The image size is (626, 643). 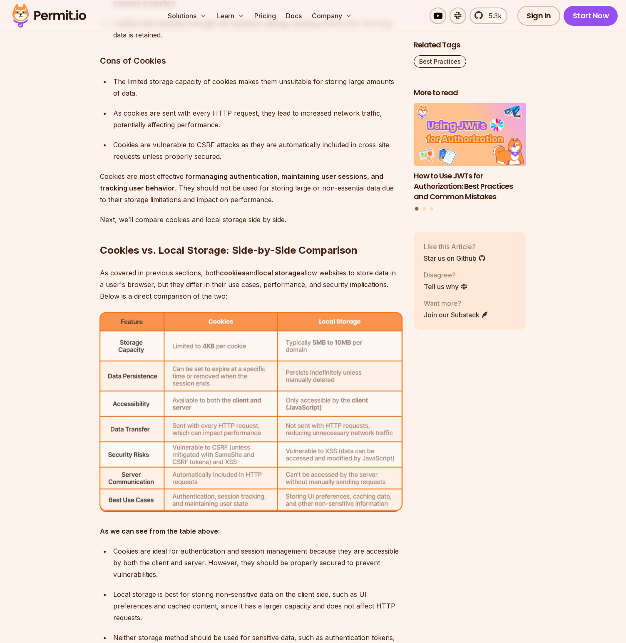 What do you see at coordinates (446, 275) in the screenshot?
I see `p: Disagree?` at bounding box center [446, 275].